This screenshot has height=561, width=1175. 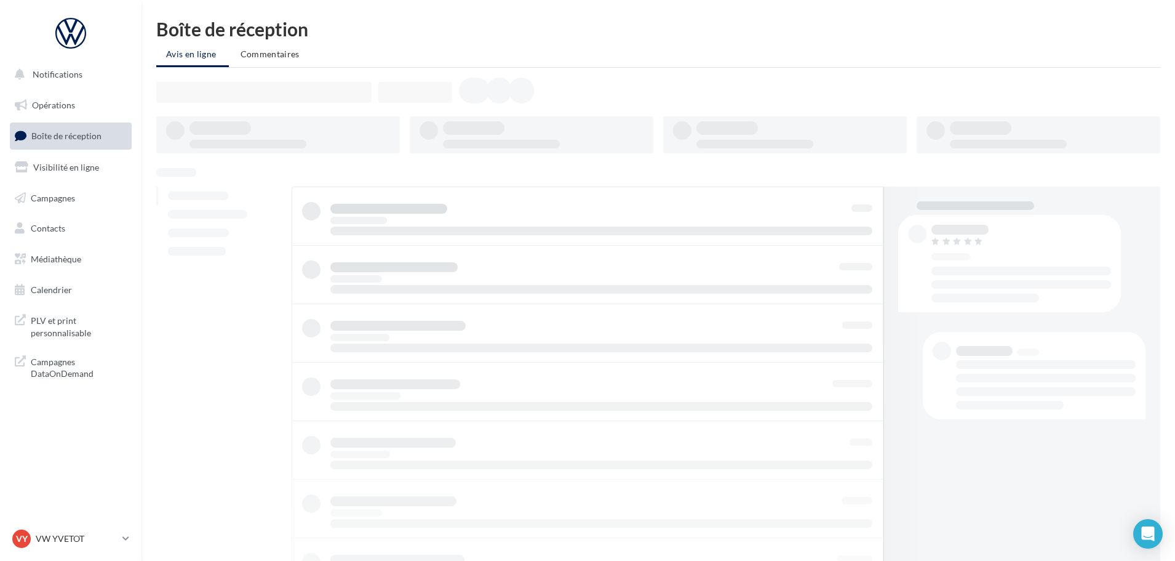 I want to click on div: Boîte de réception, so click(x=658, y=29).